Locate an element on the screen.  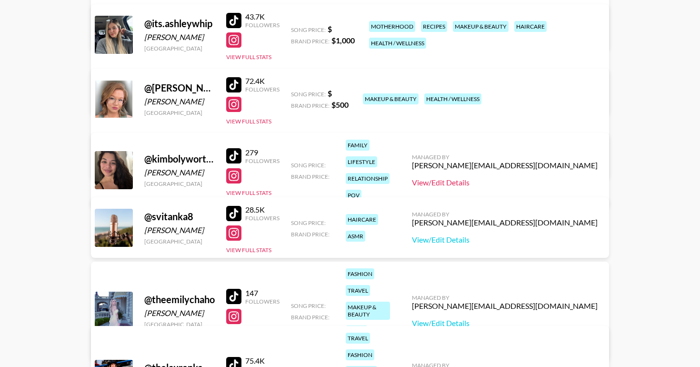
div: pov is located at coordinates (353, 195).